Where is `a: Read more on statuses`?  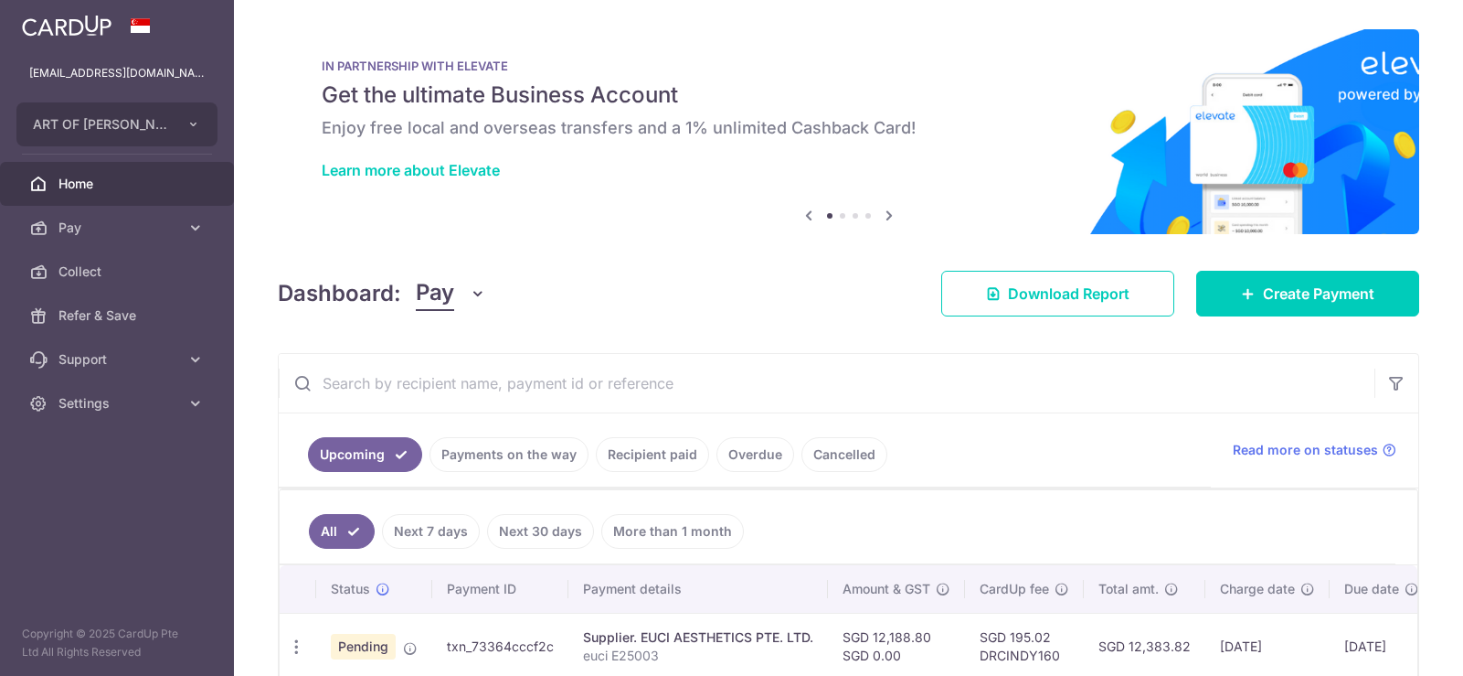 a: Read more on statuses is located at coordinates (1314, 450).